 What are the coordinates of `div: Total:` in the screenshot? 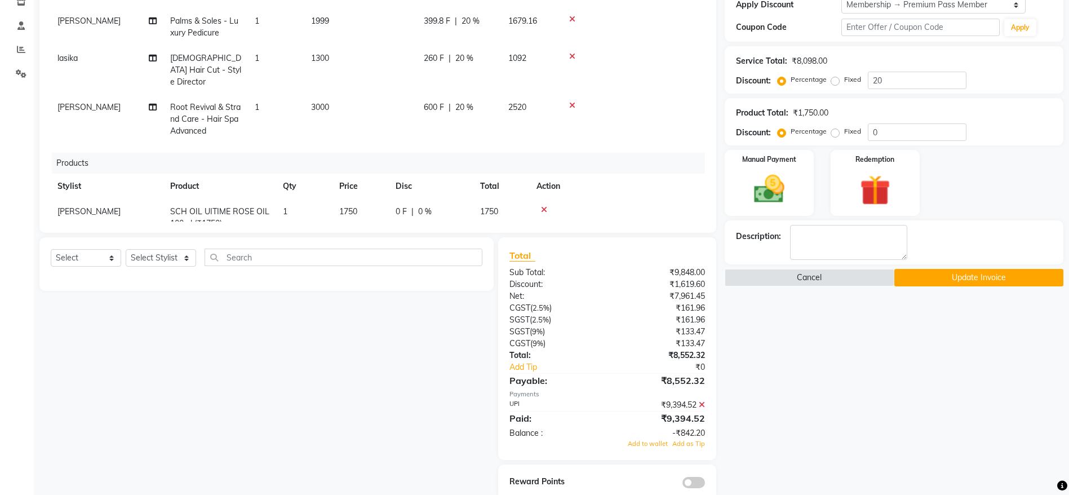 It's located at (554, 355).